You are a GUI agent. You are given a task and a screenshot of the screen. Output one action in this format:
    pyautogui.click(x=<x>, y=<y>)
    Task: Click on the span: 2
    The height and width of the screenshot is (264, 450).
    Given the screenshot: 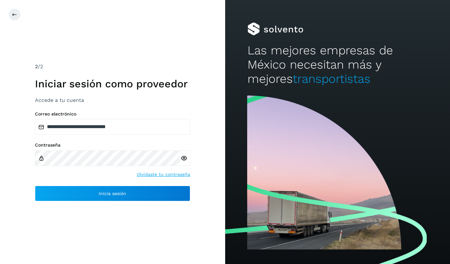 What is the action you would take?
    pyautogui.click(x=36, y=66)
    